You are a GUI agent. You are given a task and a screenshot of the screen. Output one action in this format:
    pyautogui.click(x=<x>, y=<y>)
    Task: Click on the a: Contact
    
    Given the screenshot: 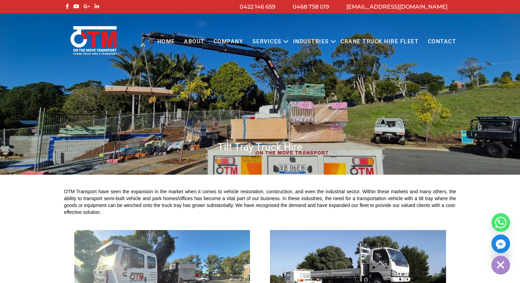 What is the action you would take?
    pyautogui.click(x=441, y=42)
    